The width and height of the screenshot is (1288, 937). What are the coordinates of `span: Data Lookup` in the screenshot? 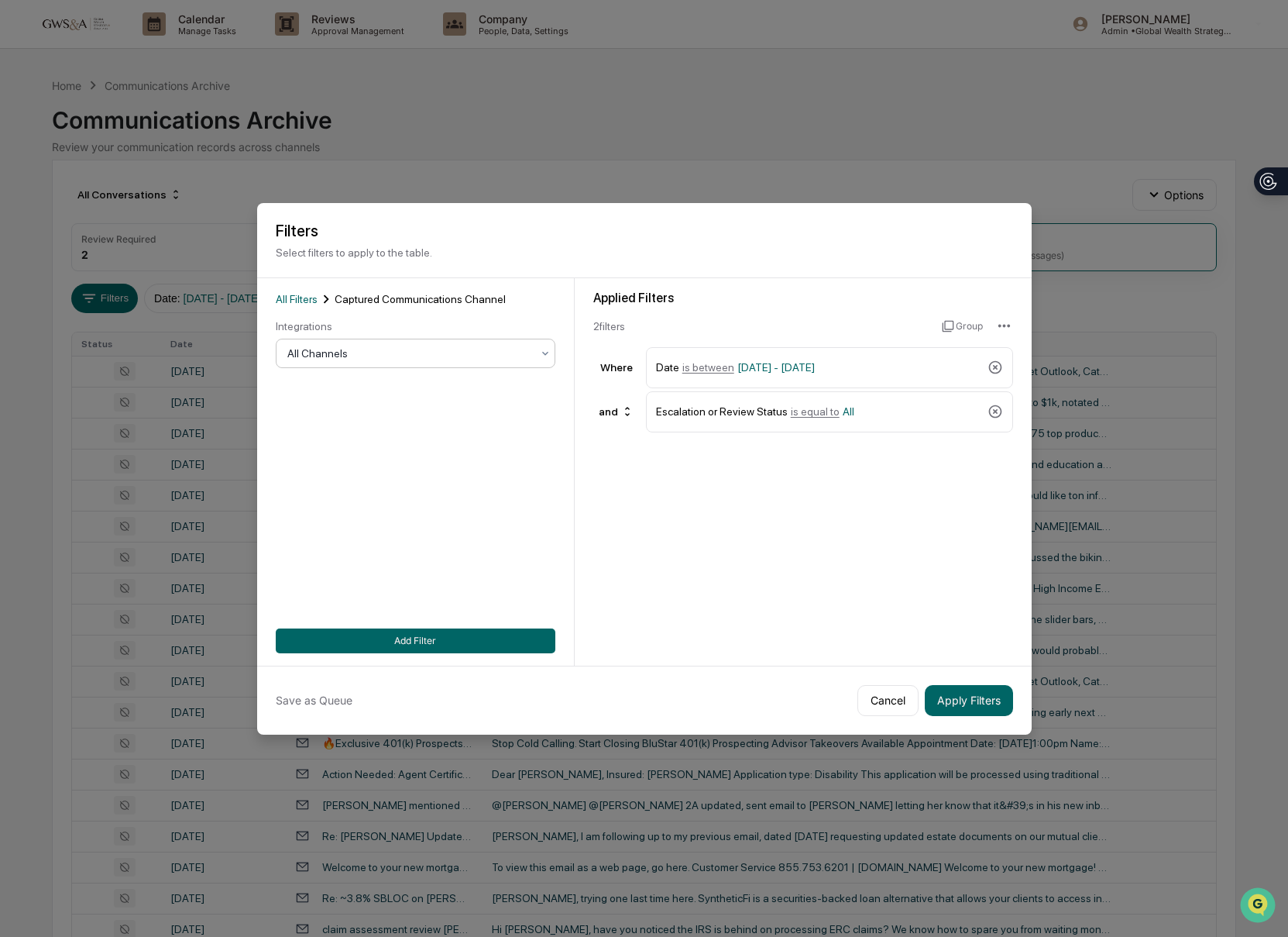 It's located at (64, 233).